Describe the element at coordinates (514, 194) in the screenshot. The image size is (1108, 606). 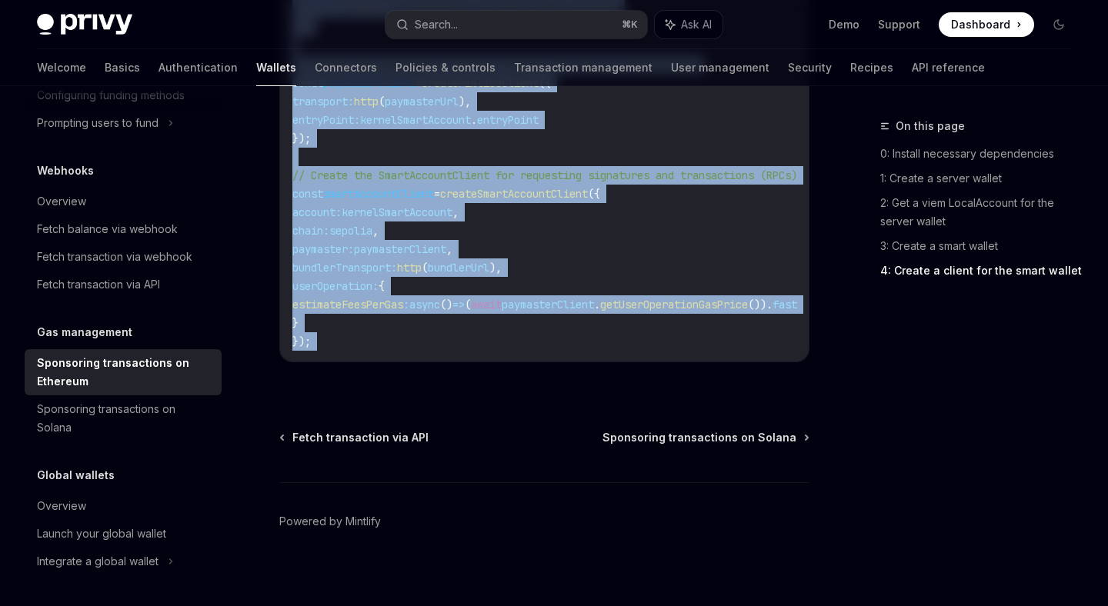
I see `span: createSmartAccountClient` at that location.